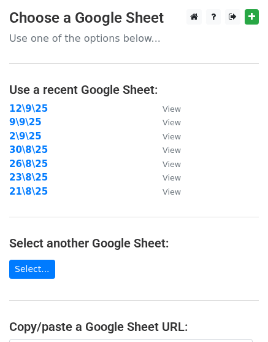 The image size is (268, 342). I want to click on strong: 12\9\25, so click(28, 109).